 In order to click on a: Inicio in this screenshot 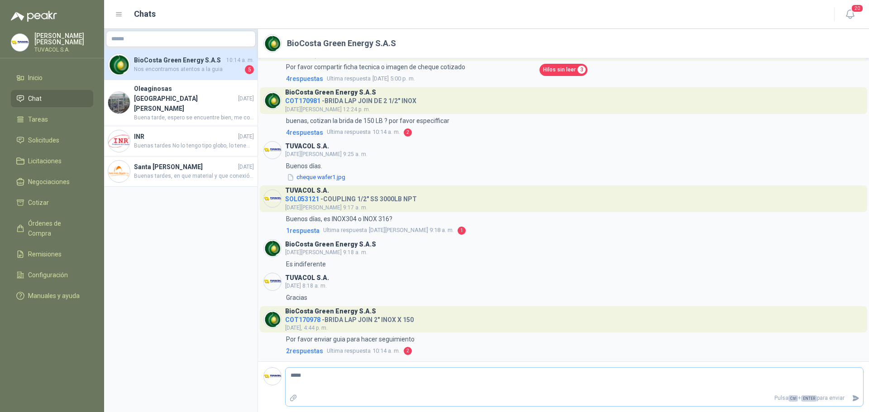, I will do `click(52, 78)`.